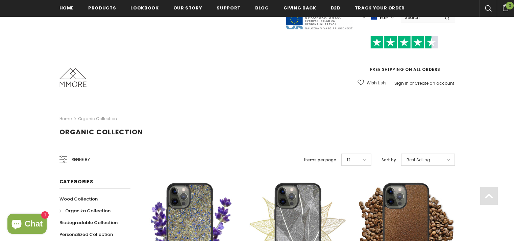 The width and height of the screenshot is (514, 241). I want to click on span: Organika Collection, so click(88, 211).